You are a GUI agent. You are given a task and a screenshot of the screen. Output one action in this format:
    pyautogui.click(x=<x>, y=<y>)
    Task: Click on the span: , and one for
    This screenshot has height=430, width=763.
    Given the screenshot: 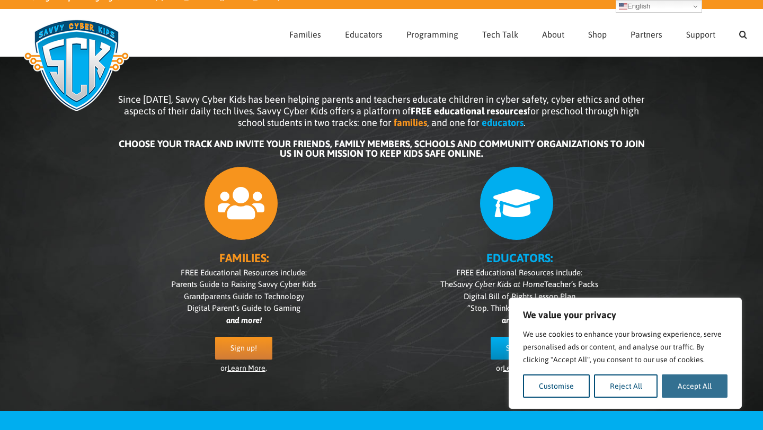 What is the action you would take?
    pyautogui.click(x=453, y=122)
    